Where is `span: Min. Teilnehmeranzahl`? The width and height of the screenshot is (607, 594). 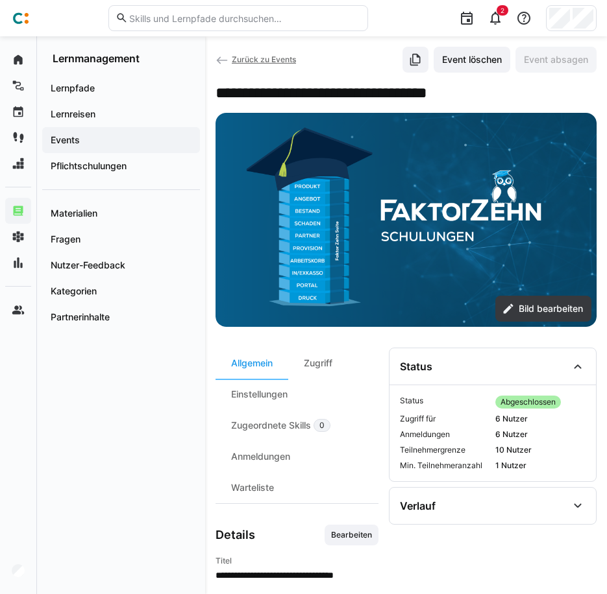
span: Min. Teilnehmeranzahl is located at coordinates (445, 466).